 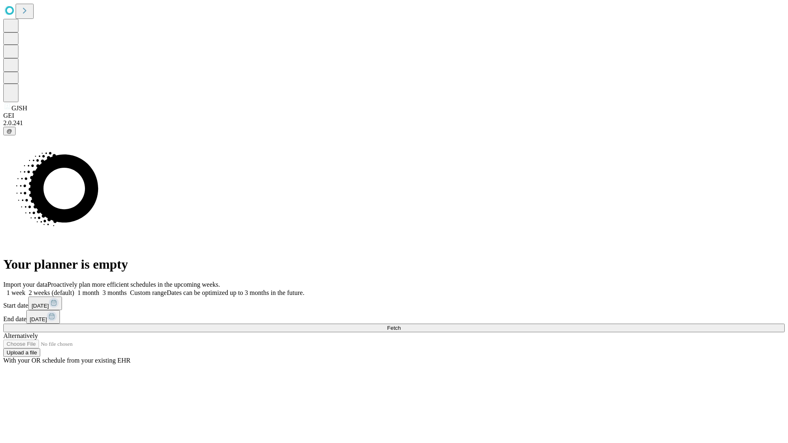 I want to click on span: Dates can be optimized up to 3 months in the future., so click(x=235, y=293).